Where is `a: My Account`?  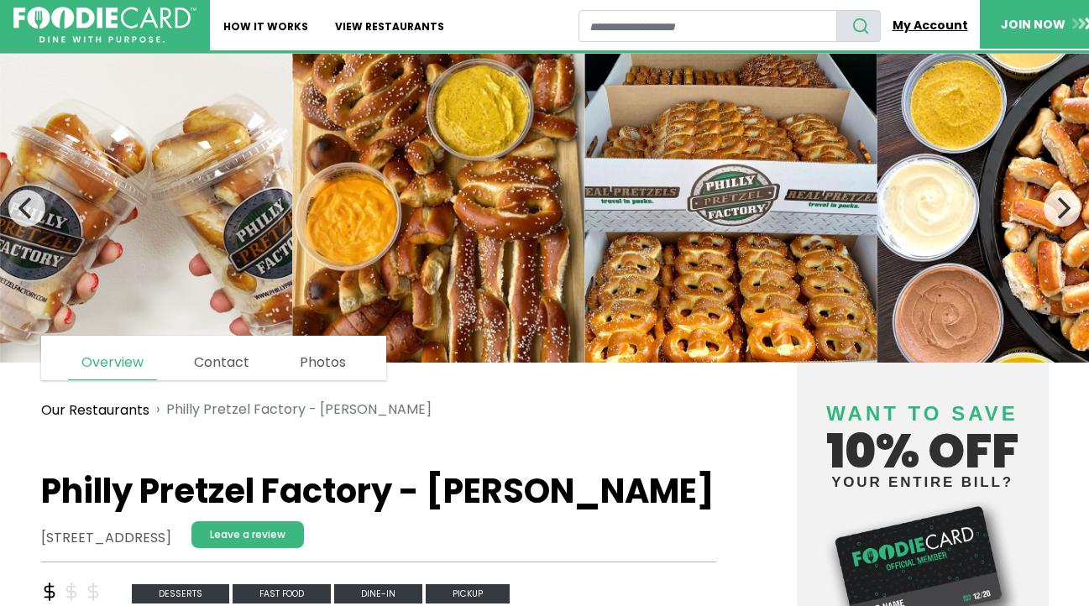 a: My Account is located at coordinates (930, 25).